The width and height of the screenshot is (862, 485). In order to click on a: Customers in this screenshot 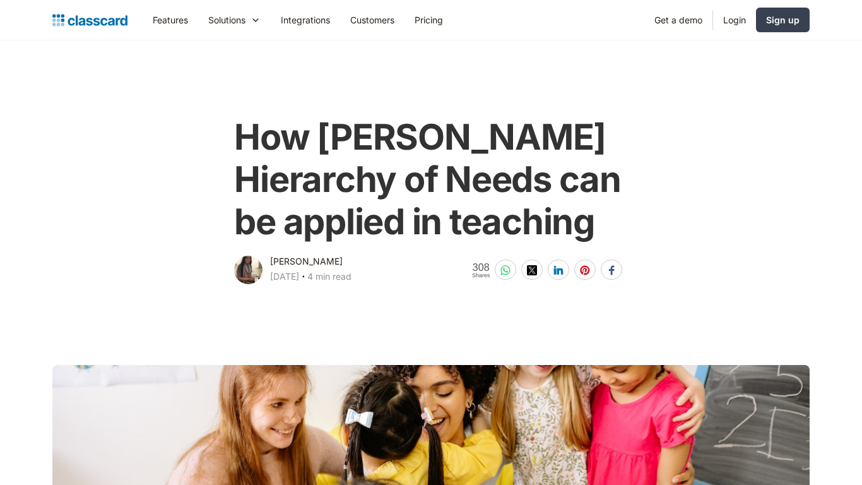, I will do `click(372, 20)`.